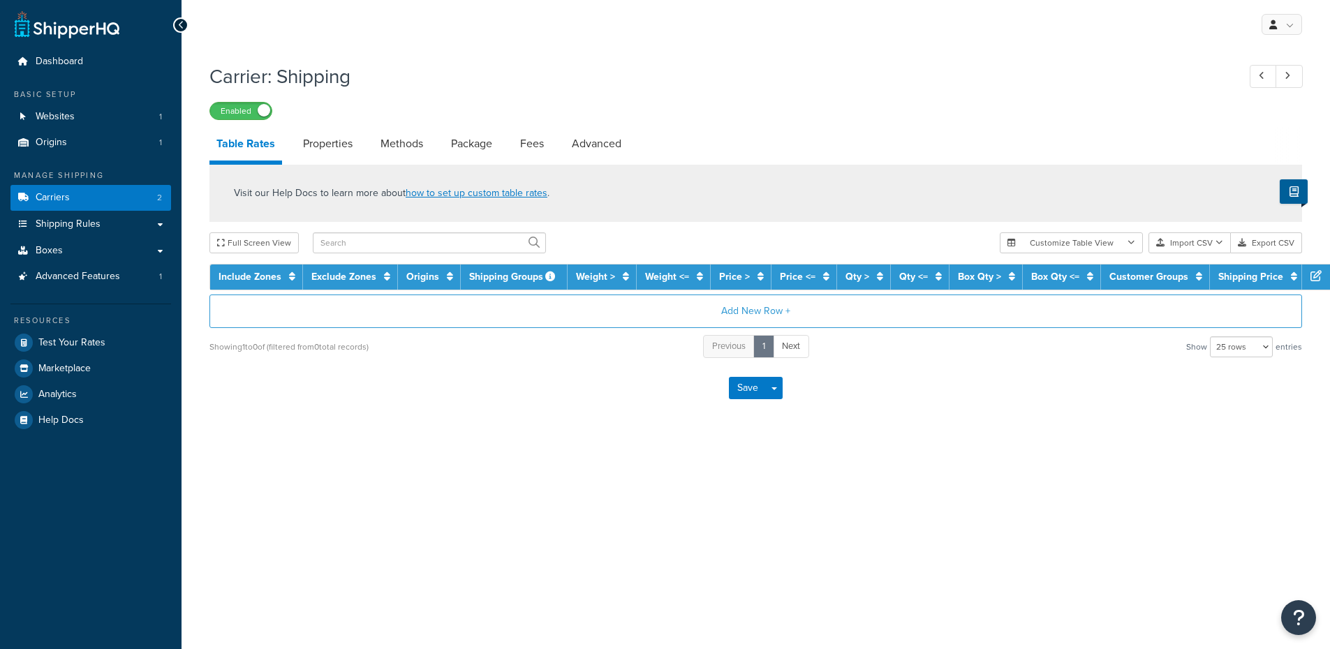 This screenshot has width=1330, height=649. What do you see at coordinates (91, 94) in the screenshot?
I see `div: Basic Setup` at bounding box center [91, 94].